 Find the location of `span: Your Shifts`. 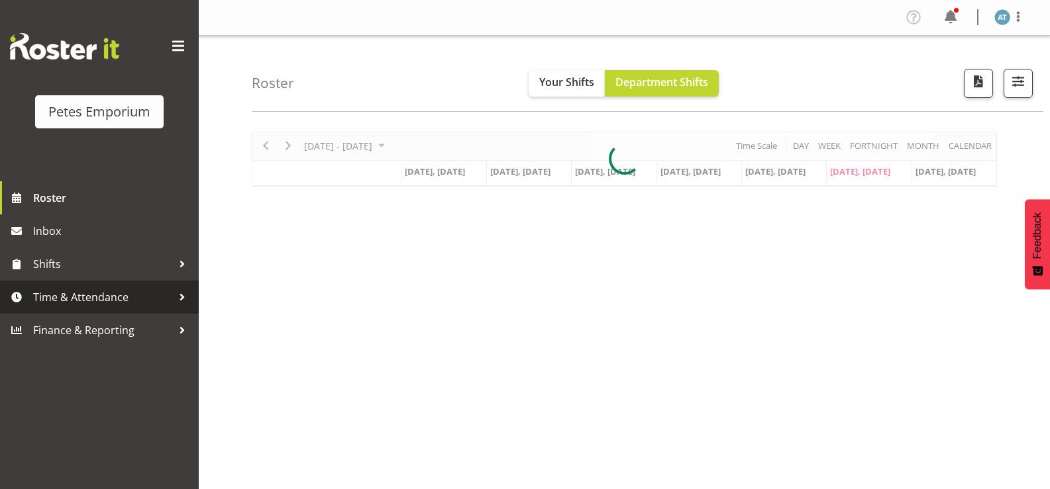

span: Your Shifts is located at coordinates (566, 82).